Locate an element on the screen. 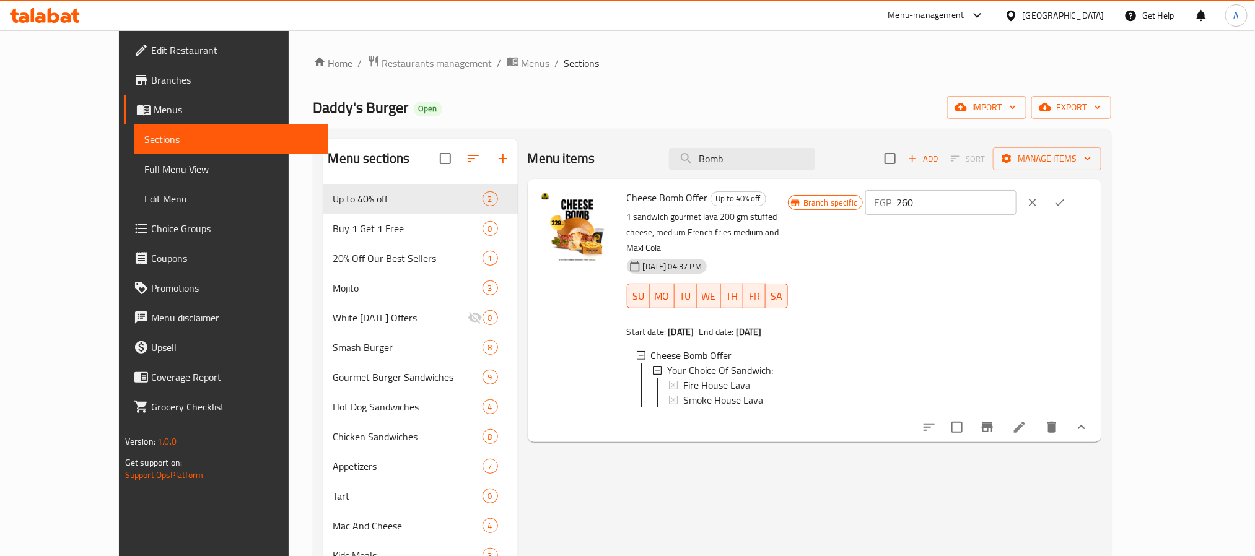  span: import is located at coordinates (987, 107).